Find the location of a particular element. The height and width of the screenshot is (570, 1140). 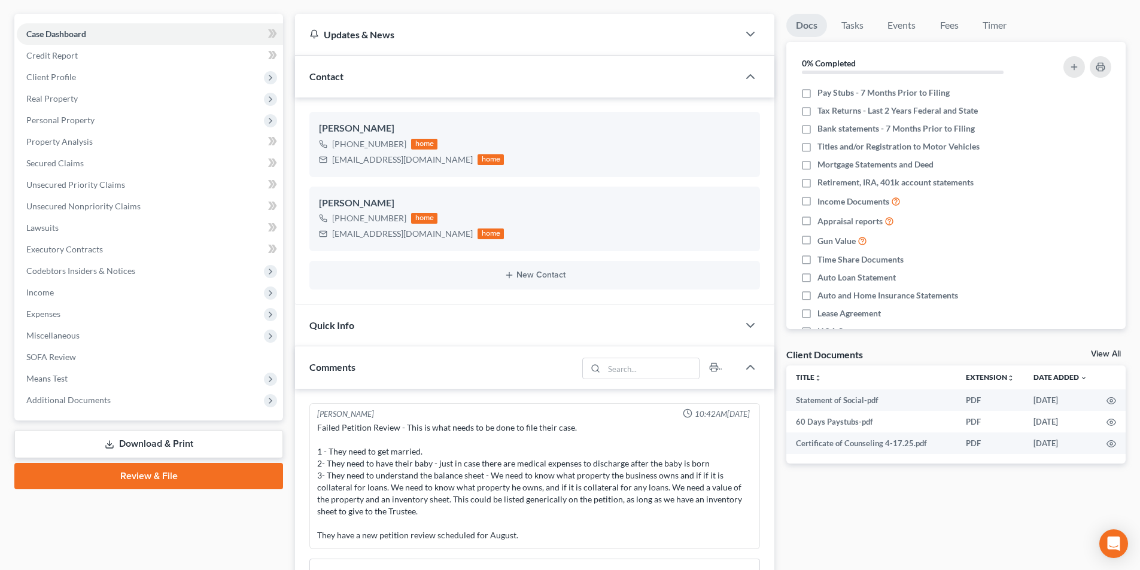

span: Expenses is located at coordinates (43, 314).